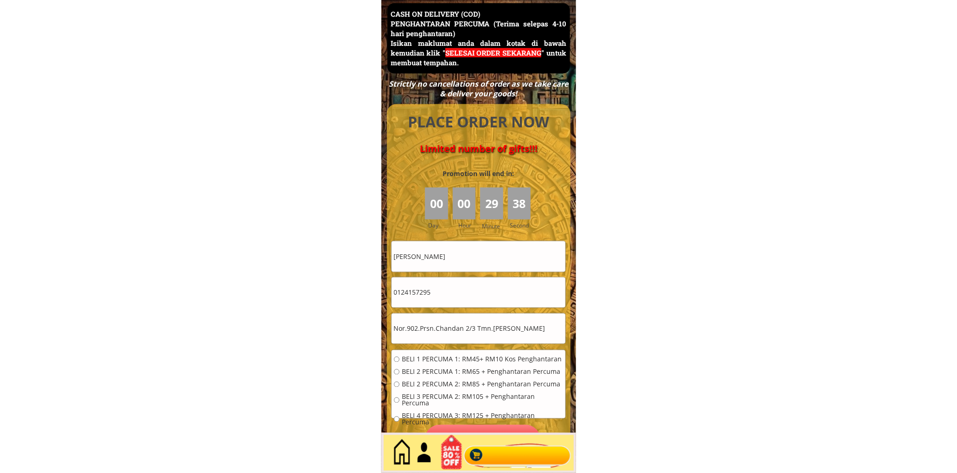 This screenshot has height=473, width=957. What do you see at coordinates (483, 420) in the screenshot?
I see `span: BELI 4 PERCUMA 3: RM125 + Penghantaran Percuma` at bounding box center [483, 420].